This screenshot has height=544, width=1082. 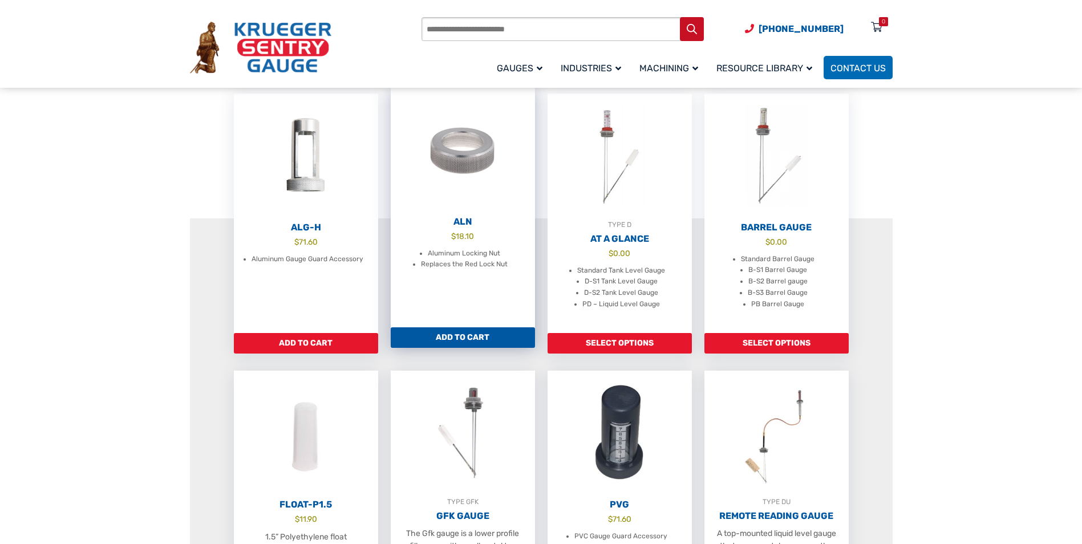 What do you see at coordinates (463, 502) in the screenshot?
I see `div: TYPE GFK` at bounding box center [463, 502].